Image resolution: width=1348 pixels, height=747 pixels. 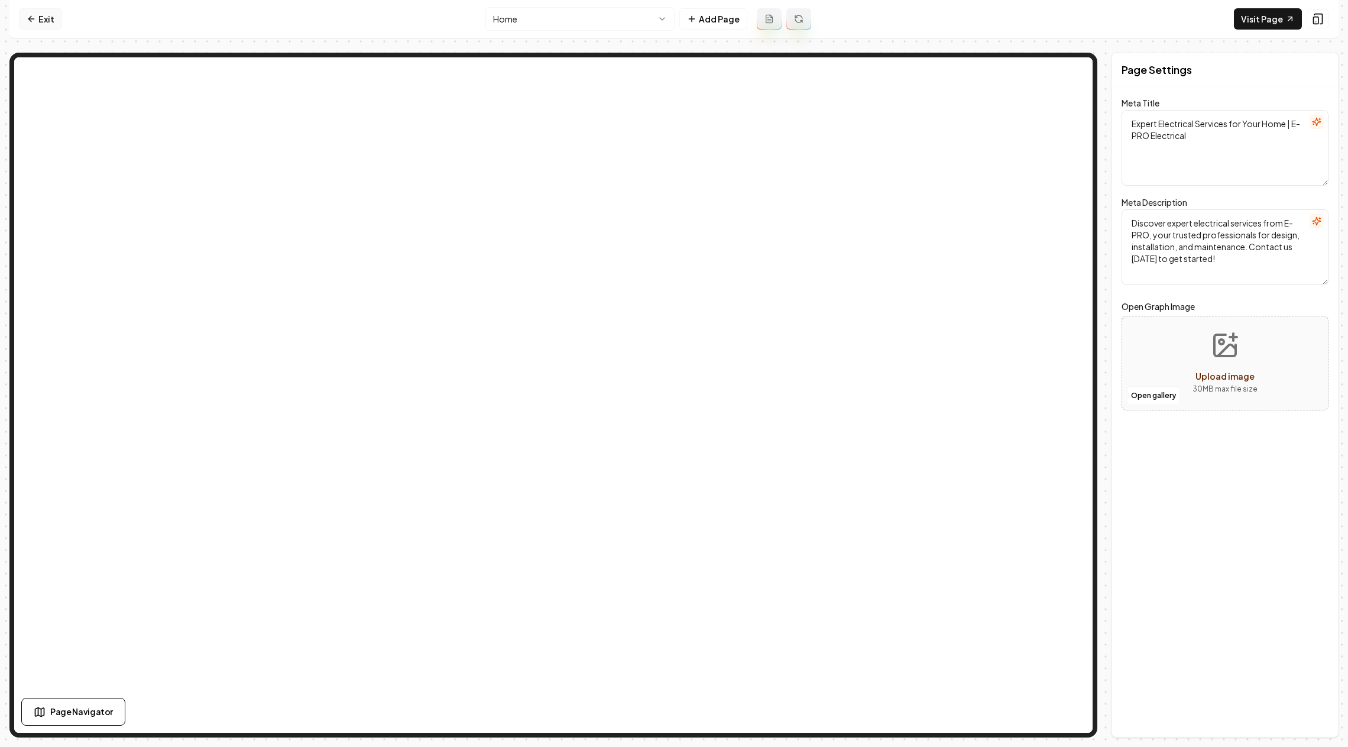 What do you see at coordinates (769, 19) in the screenshot?
I see `button: Add admin page prompt` at bounding box center [769, 19].